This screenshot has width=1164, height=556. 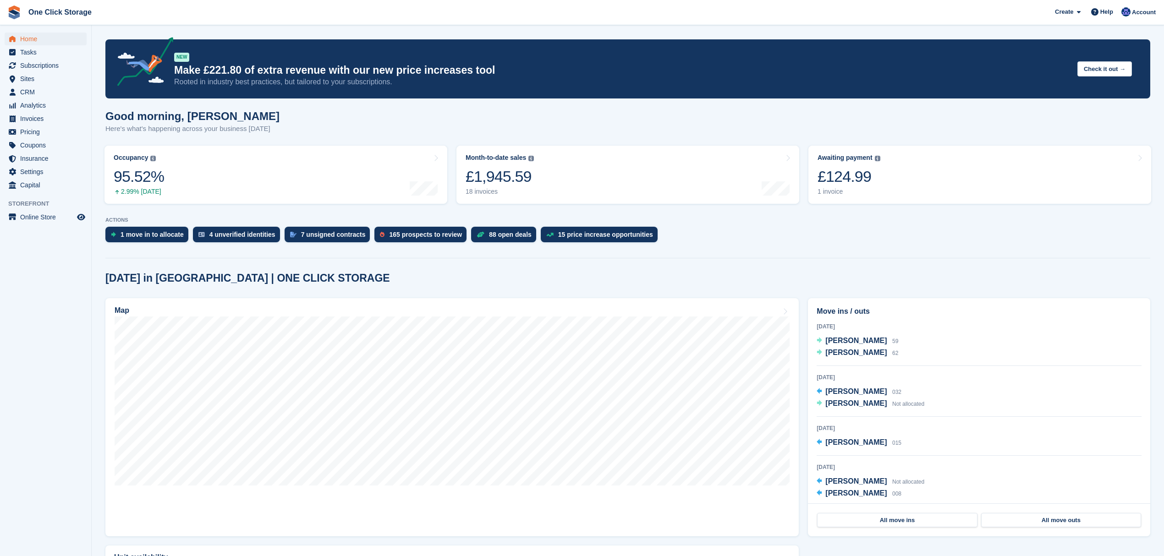 What do you see at coordinates (152, 235) in the screenshot?
I see `div: 1 move in to allocate` at bounding box center [152, 235].